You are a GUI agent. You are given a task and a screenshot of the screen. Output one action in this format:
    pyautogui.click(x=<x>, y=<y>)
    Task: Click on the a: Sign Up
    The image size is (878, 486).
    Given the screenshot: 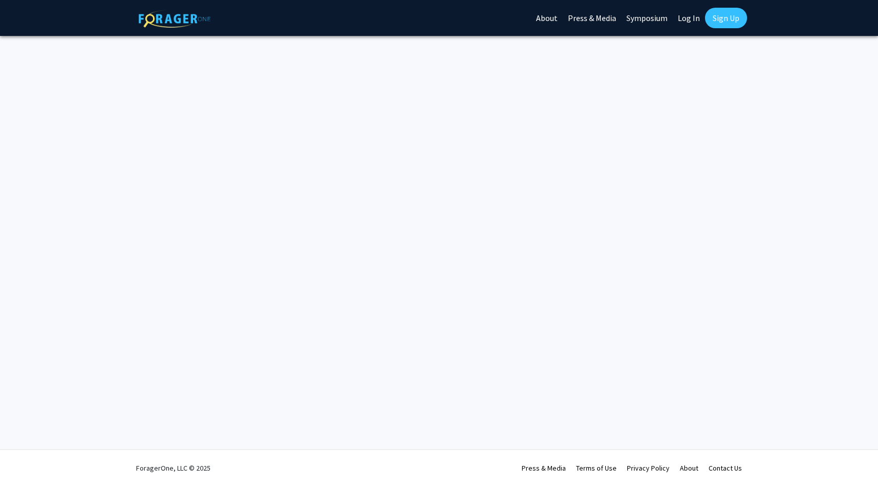 What is the action you would take?
    pyautogui.click(x=726, y=18)
    